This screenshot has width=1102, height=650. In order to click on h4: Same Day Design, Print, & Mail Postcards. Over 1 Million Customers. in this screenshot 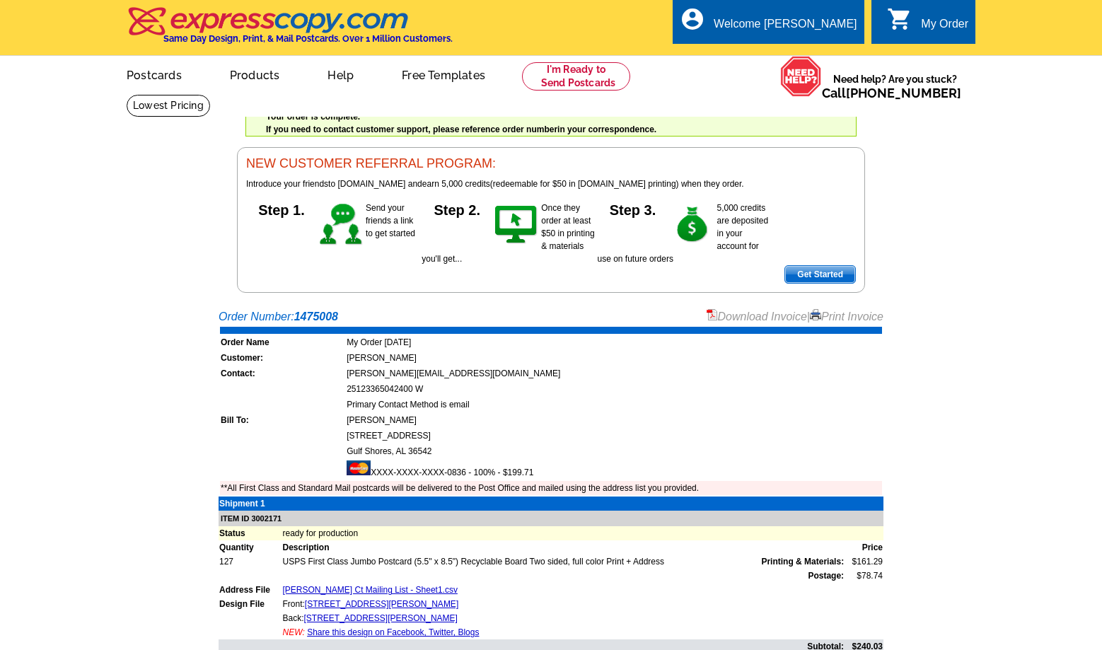, I will do `click(308, 38)`.